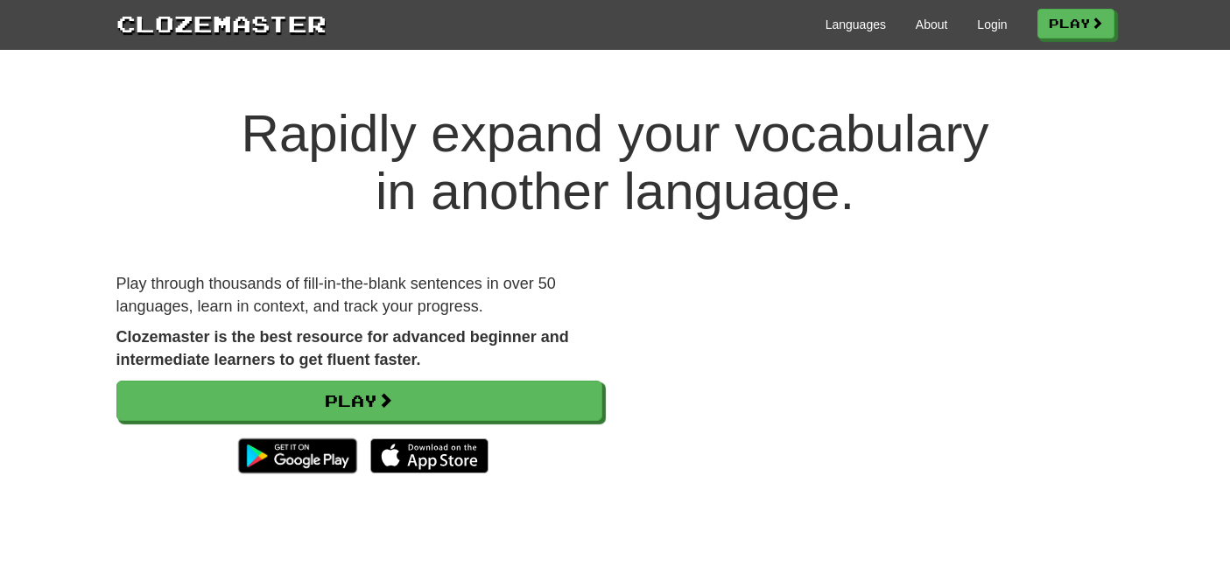  Describe the element at coordinates (992, 25) in the screenshot. I see `a: Login` at that location.